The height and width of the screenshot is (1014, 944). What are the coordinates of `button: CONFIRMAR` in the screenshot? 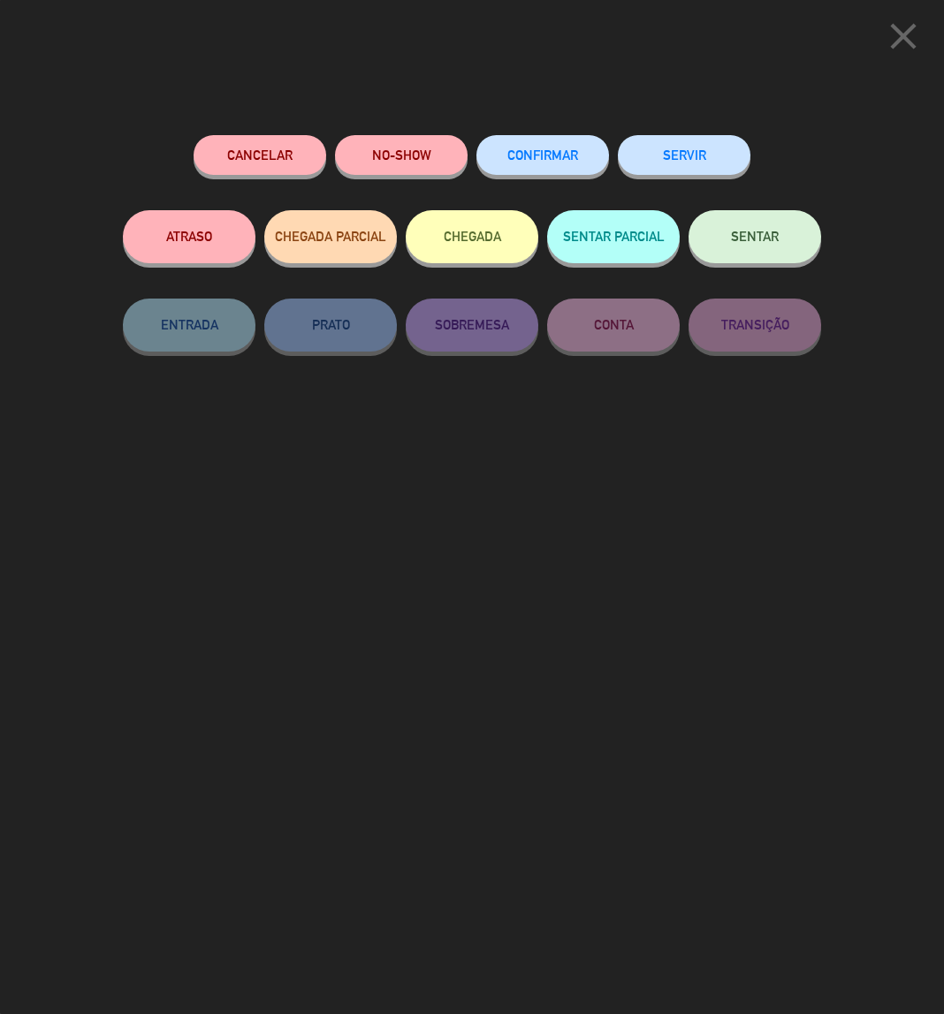 It's located at (543, 155).